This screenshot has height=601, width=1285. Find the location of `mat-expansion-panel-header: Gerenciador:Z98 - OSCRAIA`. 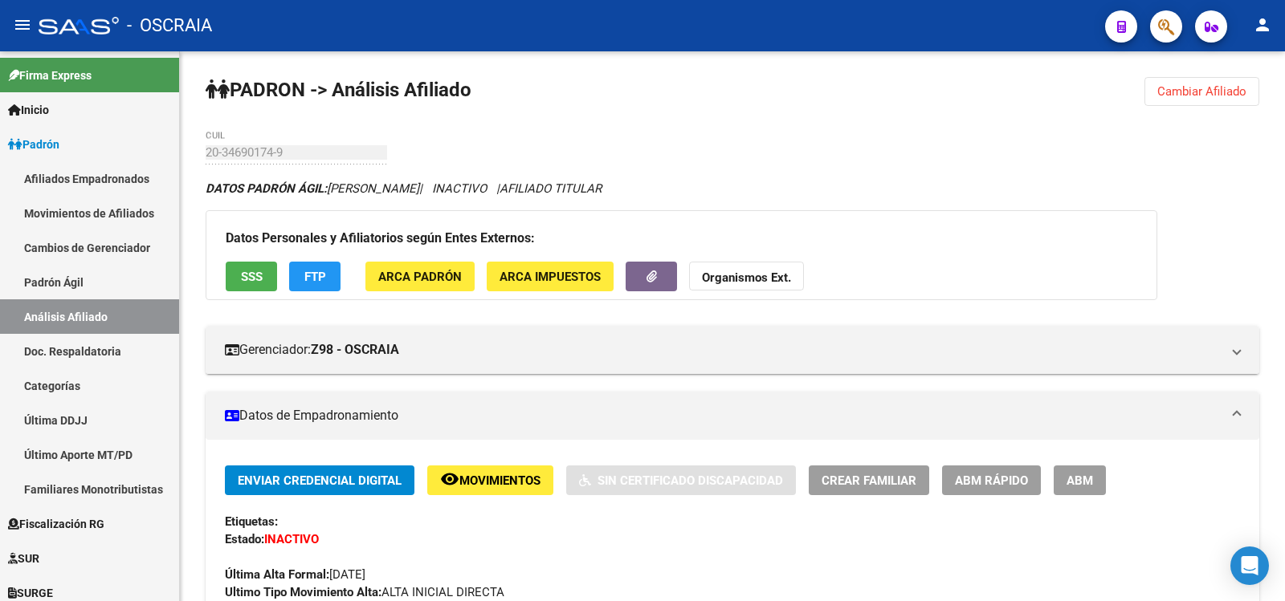

mat-expansion-panel-header: Gerenciador:Z98 - OSCRAIA is located at coordinates (732, 350).